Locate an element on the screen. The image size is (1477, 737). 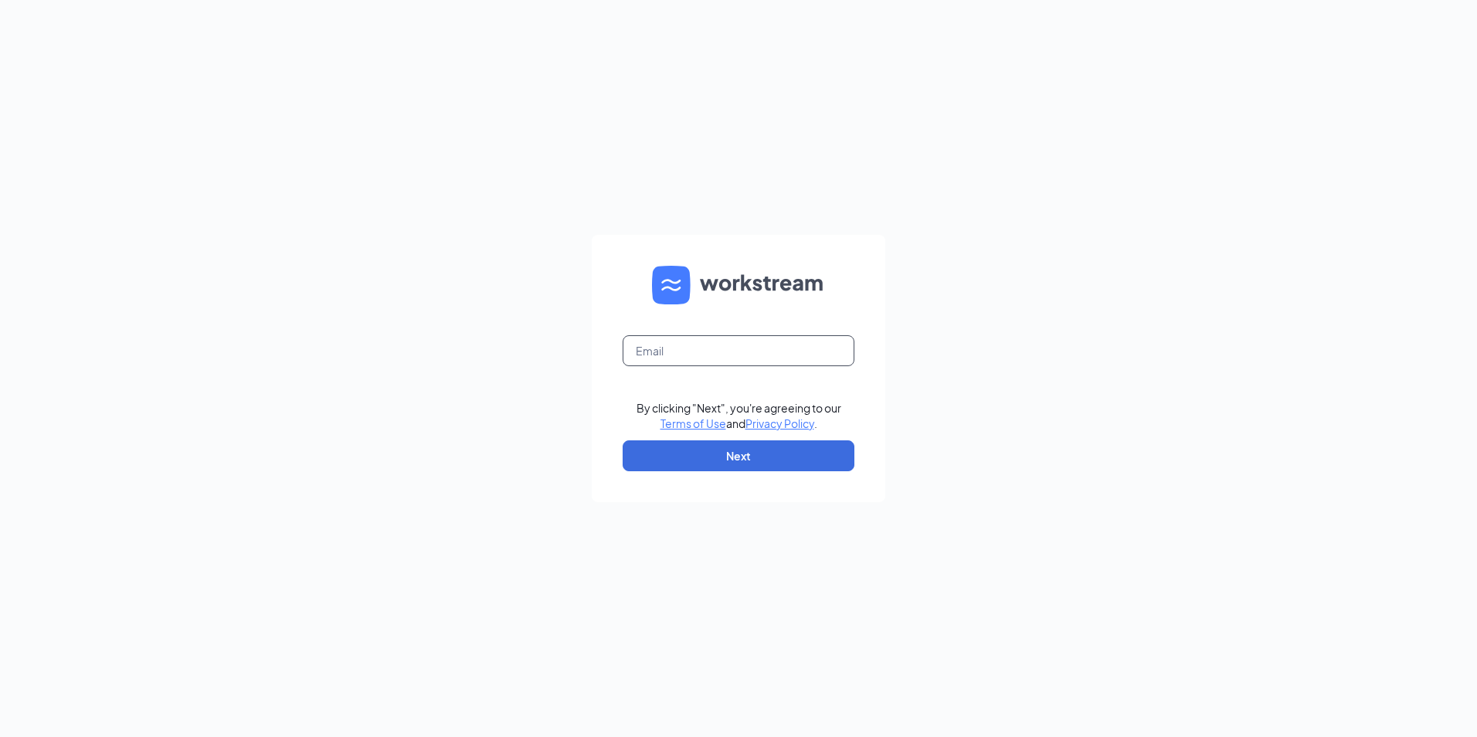
a: Privacy Policy is located at coordinates (780, 423).